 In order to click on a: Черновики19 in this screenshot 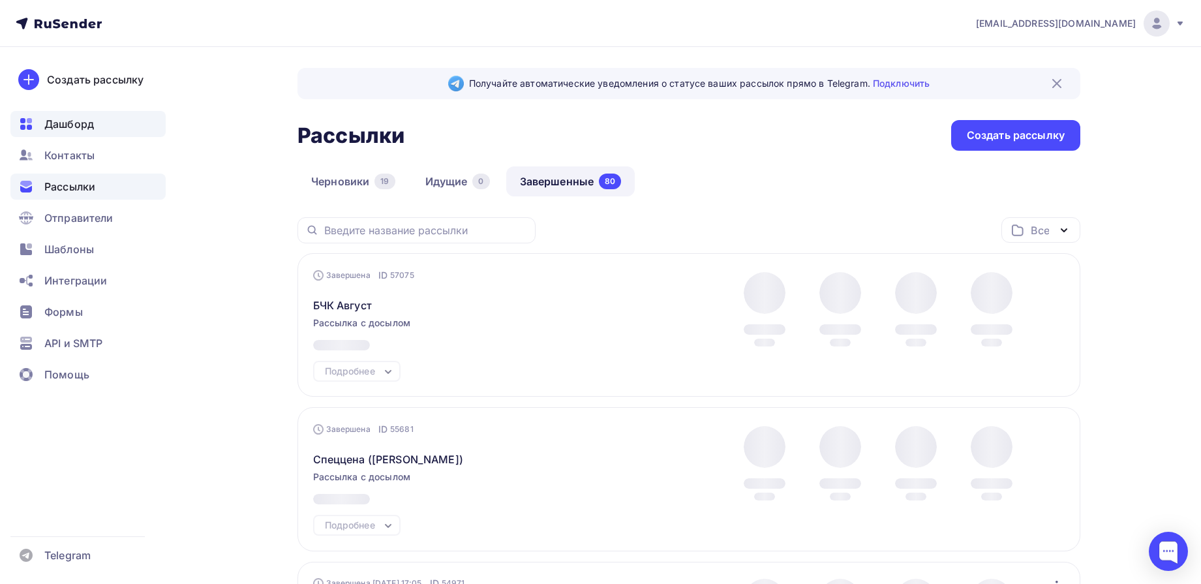, I will do `click(353, 181)`.